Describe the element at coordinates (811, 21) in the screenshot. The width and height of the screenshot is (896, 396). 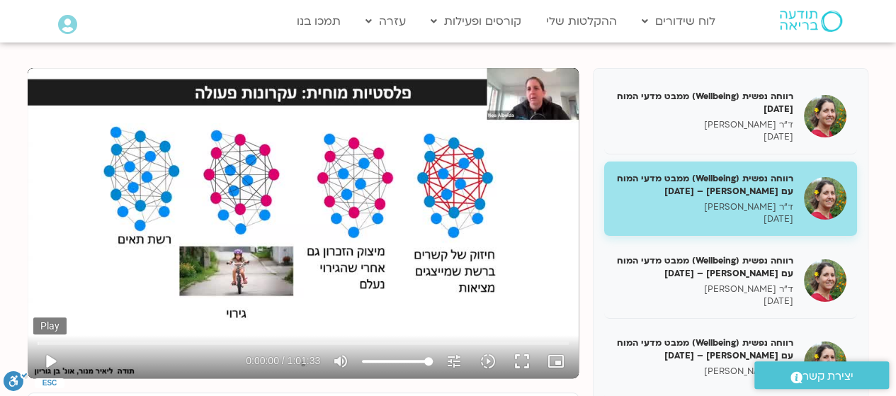
I see `img: תודעה בריאה` at that location.